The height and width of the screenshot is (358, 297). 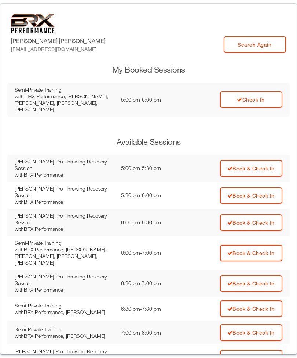 I want to click on td: 5:00 pm - 6:00 pm, so click(x=151, y=100).